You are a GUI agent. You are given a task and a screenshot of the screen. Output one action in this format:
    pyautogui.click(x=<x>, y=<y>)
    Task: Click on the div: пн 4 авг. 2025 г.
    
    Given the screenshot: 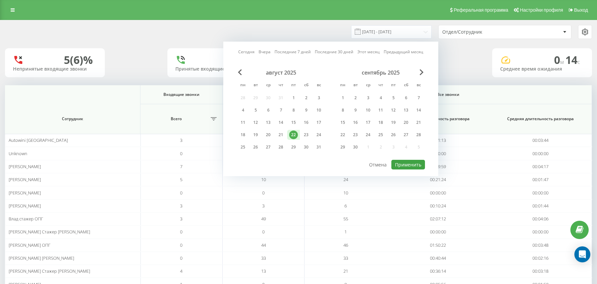 What is the action you would take?
    pyautogui.click(x=243, y=110)
    